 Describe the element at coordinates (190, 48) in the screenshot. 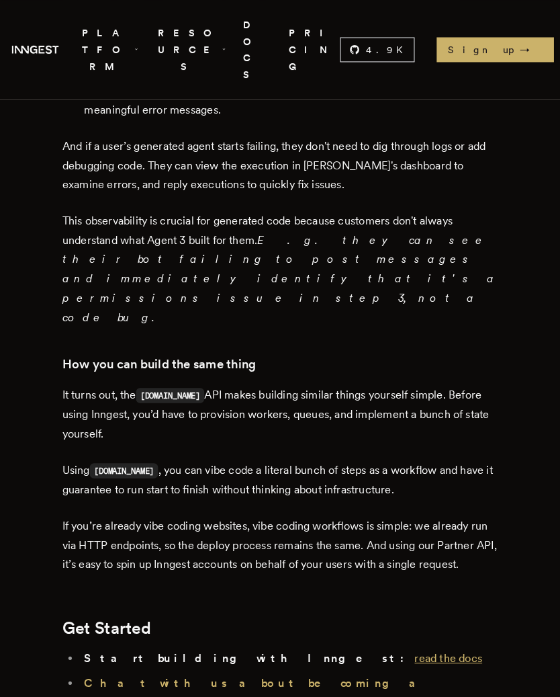

I see `span: RESOURCES` at that location.